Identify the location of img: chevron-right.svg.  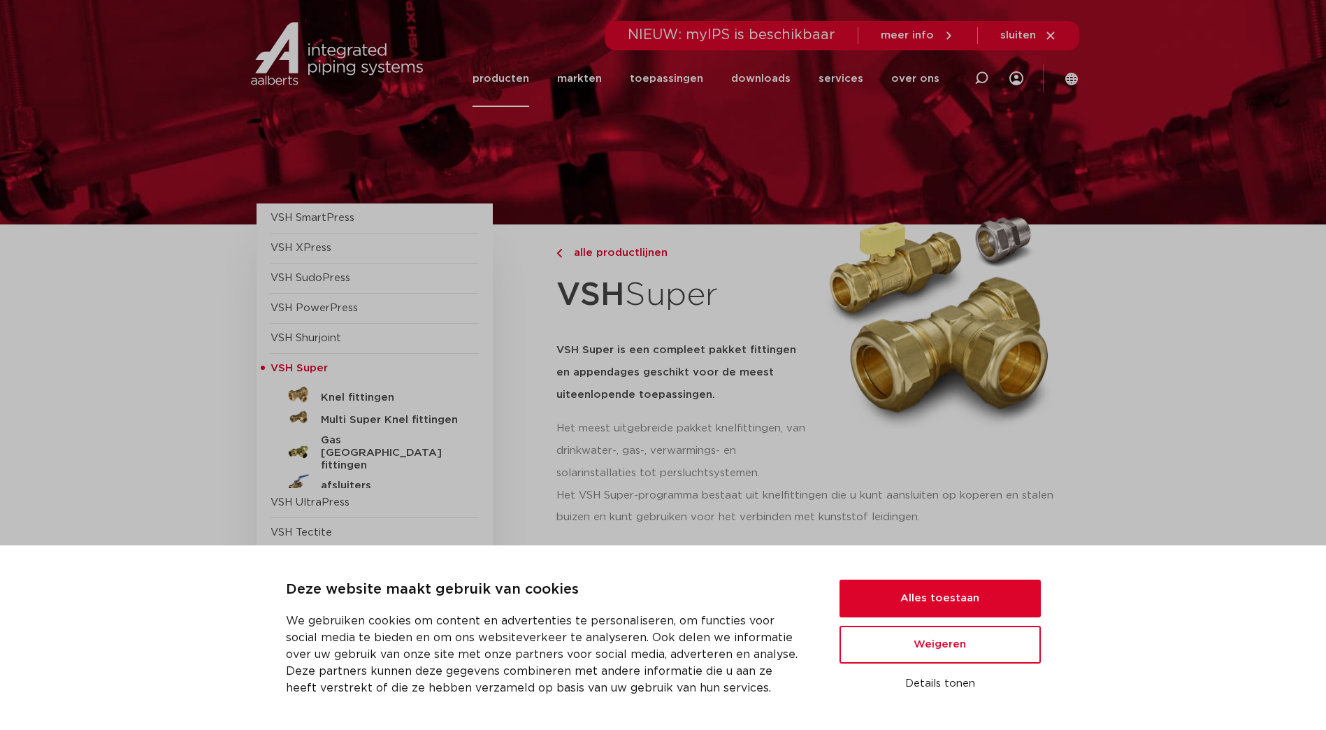
(559, 253).